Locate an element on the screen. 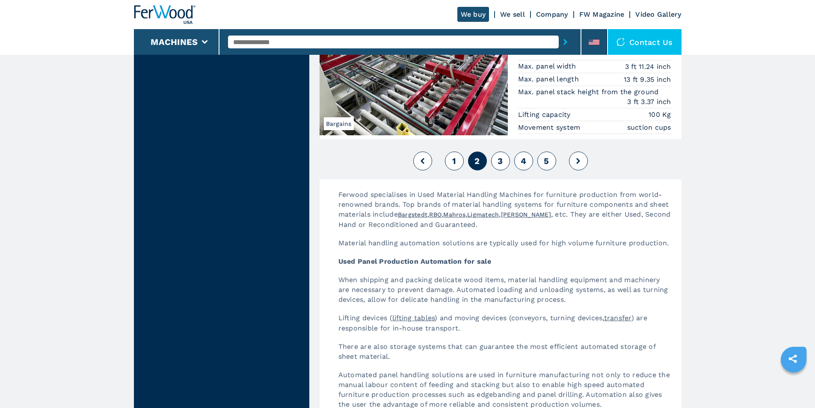 The width and height of the screenshot is (815, 408). button: 2 is located at coordinates (478, 161).